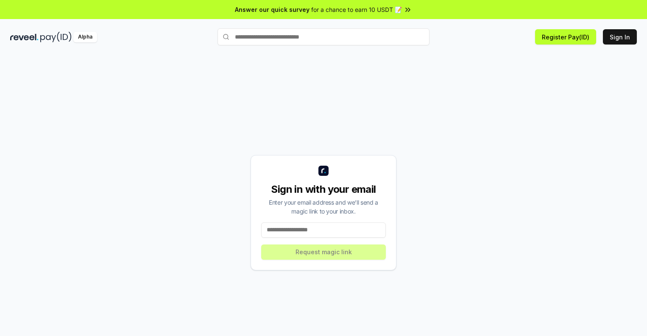  Describe the element at coordinates (56, 37) in the screenshot. I see `img: pay_id` at that location.